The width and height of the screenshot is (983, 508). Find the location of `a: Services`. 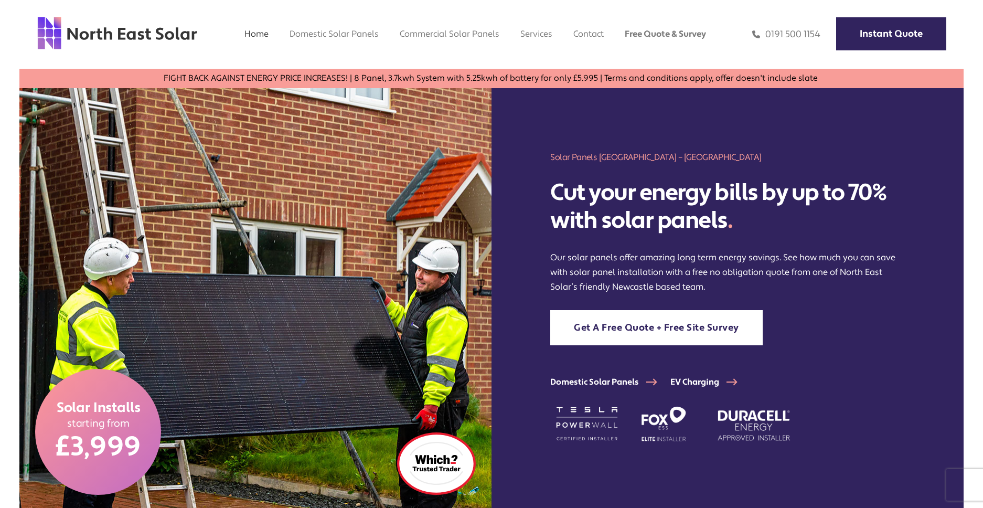

a: Services is located at coordinates (536, 34).